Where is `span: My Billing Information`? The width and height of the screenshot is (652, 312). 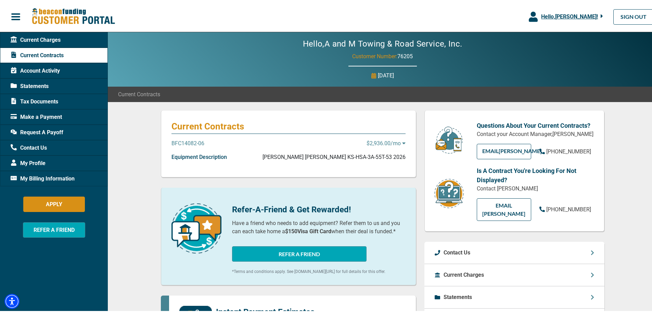 span: My Billing Information is located at coordinates (42, 177).